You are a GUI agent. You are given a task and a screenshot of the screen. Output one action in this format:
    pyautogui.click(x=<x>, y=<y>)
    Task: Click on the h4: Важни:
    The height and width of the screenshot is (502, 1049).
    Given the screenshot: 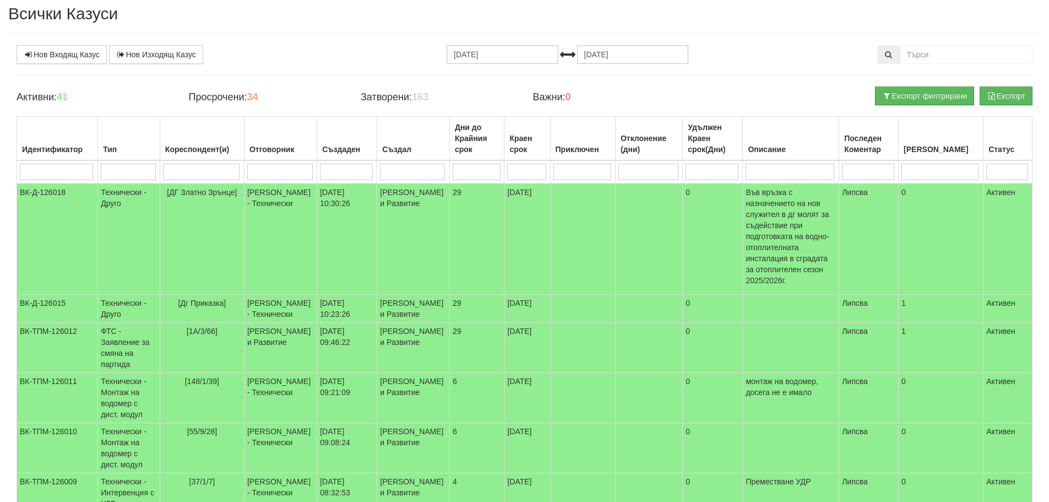 What is the action you would take?
    pyautogui.click(x=610, y=97)
    